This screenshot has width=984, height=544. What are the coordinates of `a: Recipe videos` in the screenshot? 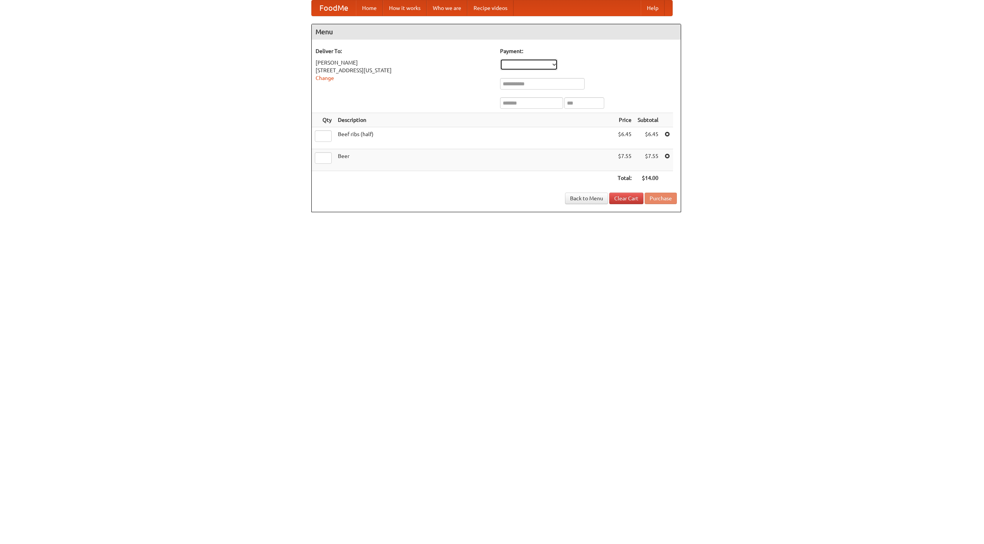 It's located at (490, 8).